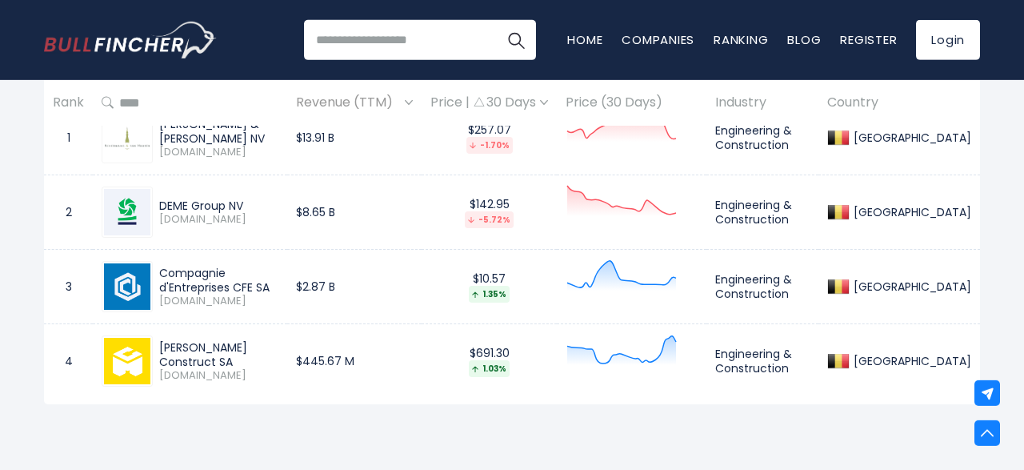 The width and height of the screenshot is (1024, 470). What do you see at coordinates (948, 40) in the screenshot?
I see `a: Login` at bounding box center [948, 40].